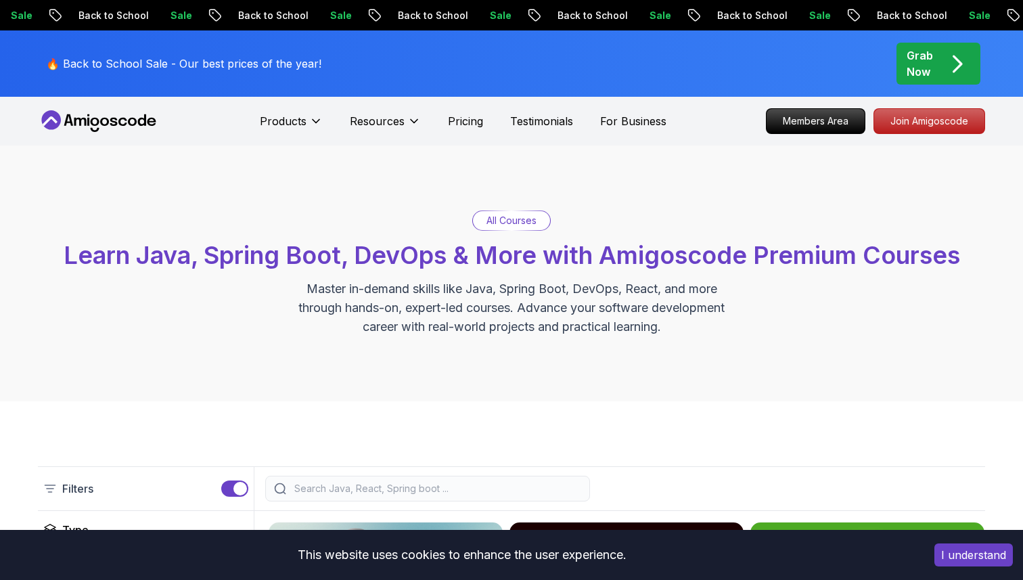 This screenshot has height=580, width=1023. Describe the element at coordinates (511, 221) in the screenshot. I see `p: All Courses` at that location.